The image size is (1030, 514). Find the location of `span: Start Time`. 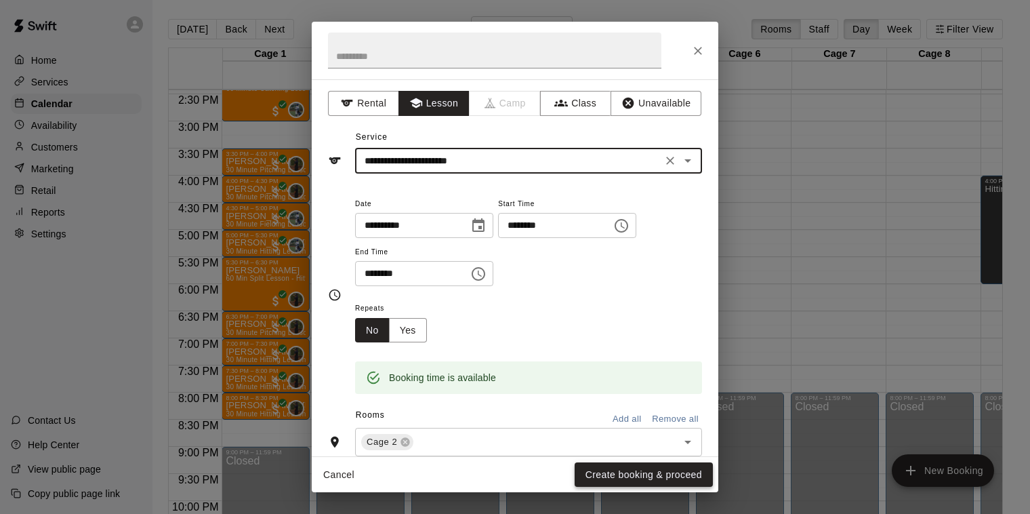

span: Start Time is located at coordinates (567, 204).